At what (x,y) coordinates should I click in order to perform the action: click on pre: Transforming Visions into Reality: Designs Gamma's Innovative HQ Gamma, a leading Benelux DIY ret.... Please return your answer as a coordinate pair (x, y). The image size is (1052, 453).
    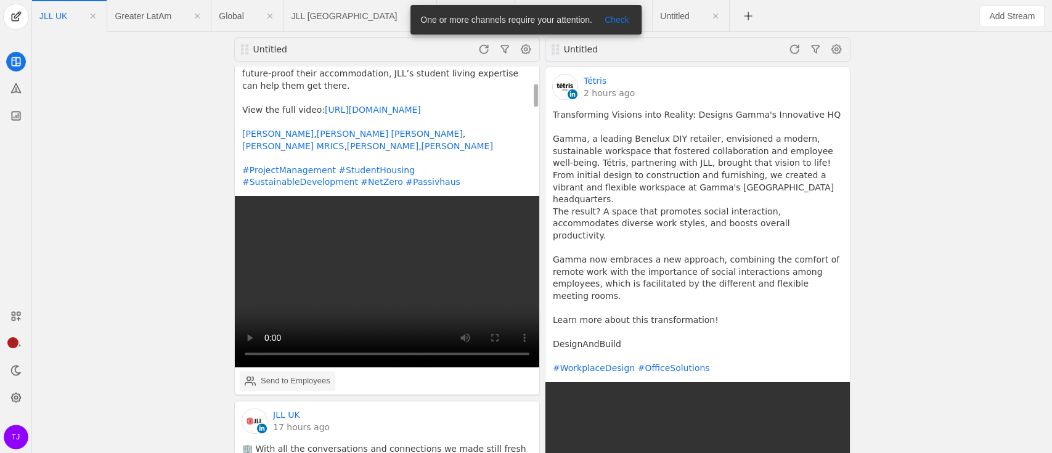
    Looking at the image, I should click on (698, 242).